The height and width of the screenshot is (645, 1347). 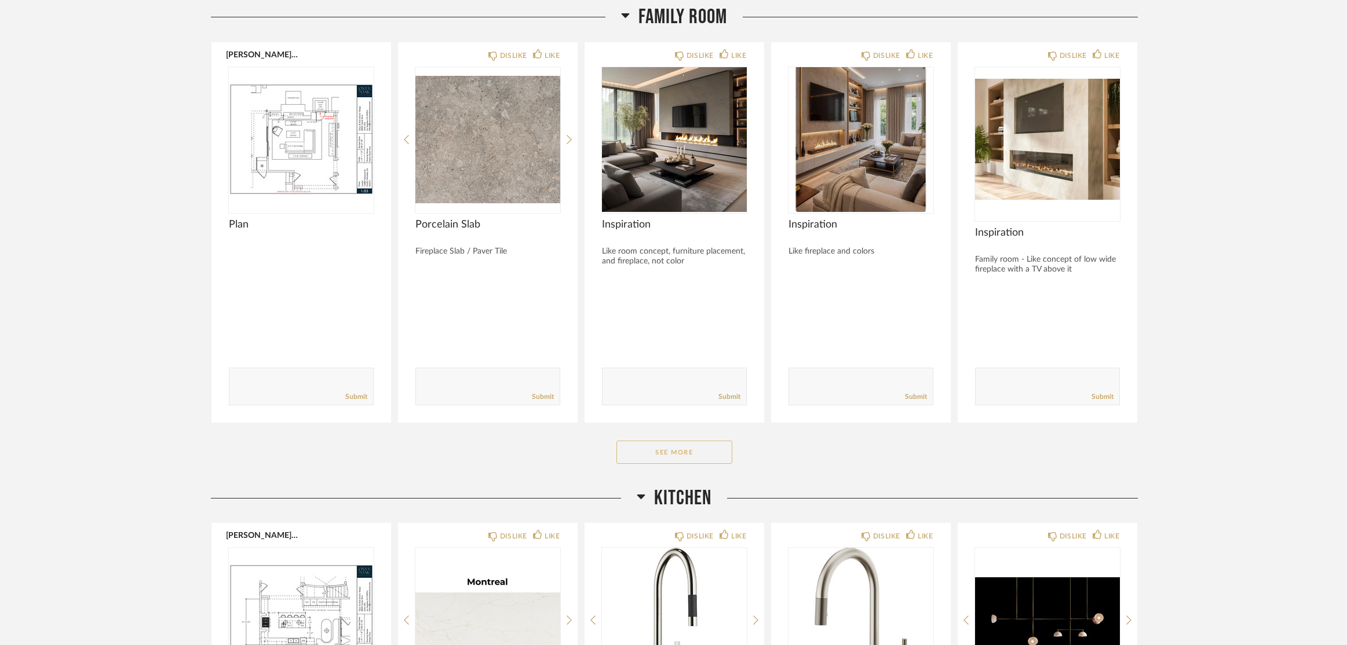 I want to click on div: Like fireplace and colors, so click(x=861, y=251).